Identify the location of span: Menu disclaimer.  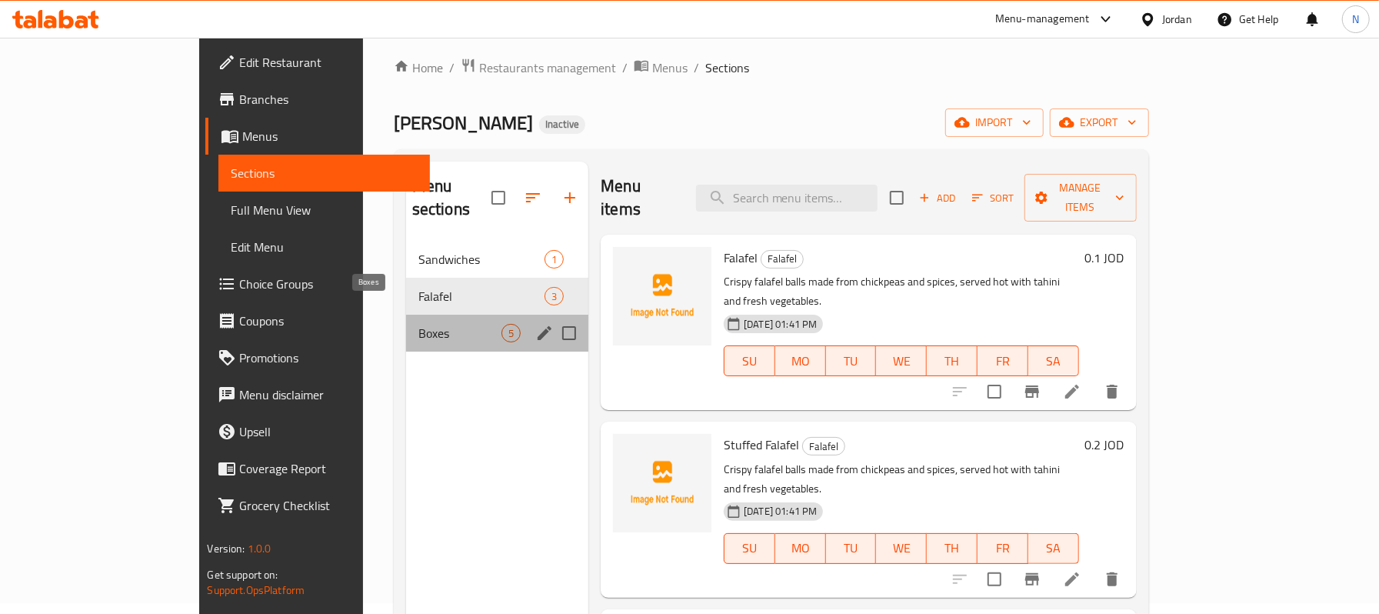
(328, 395).